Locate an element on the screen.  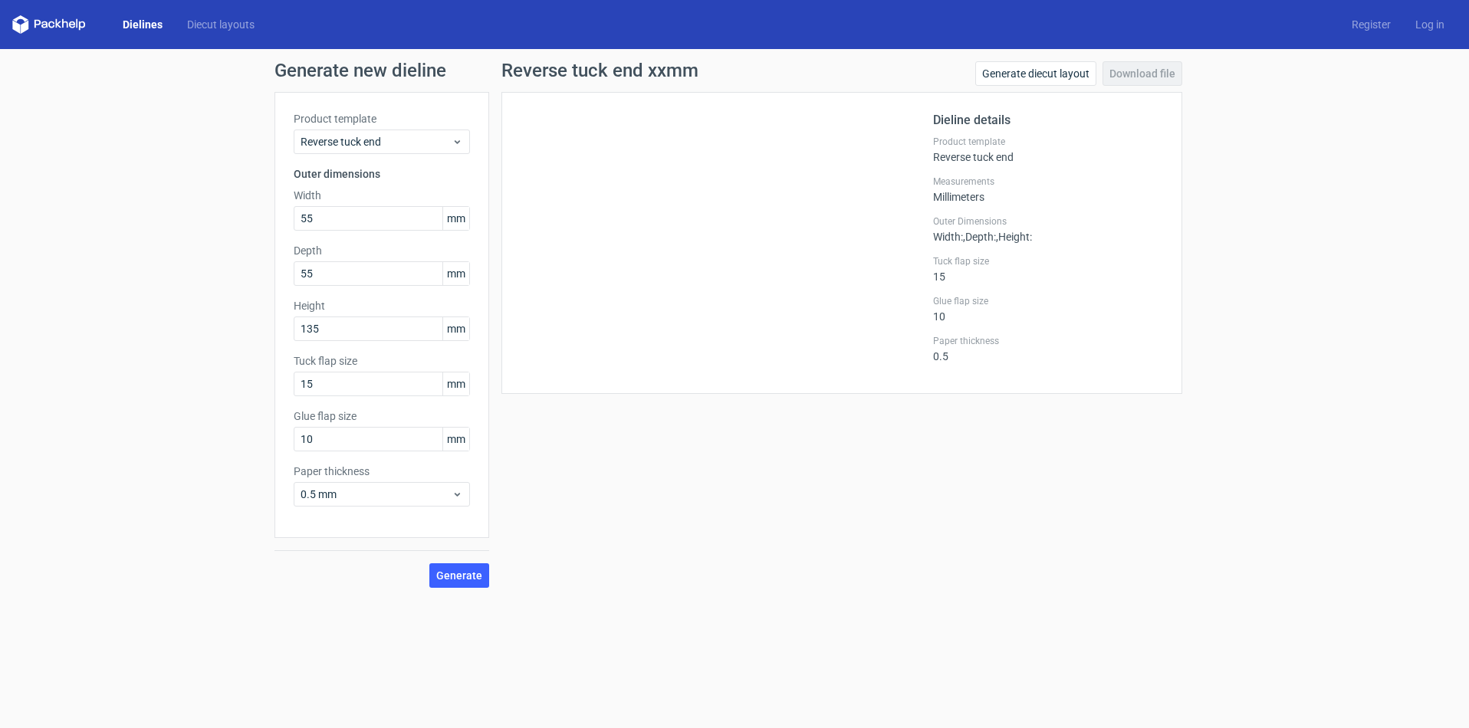
label: Width is located at coordinates (382, 196).